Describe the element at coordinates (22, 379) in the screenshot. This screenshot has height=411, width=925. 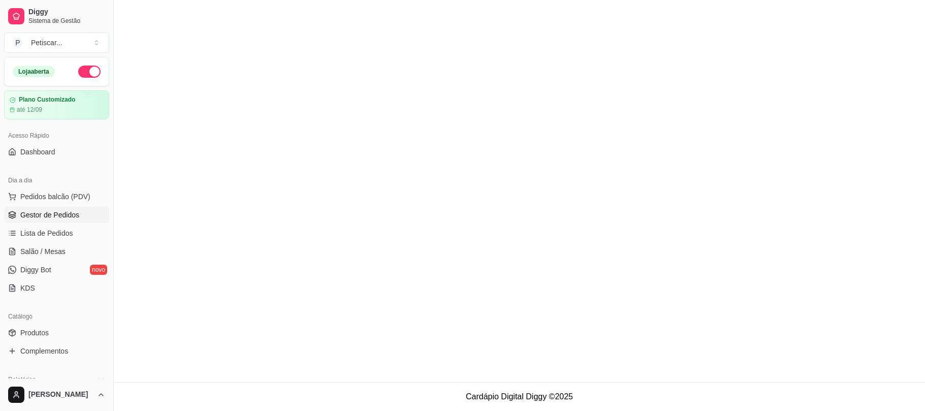
I see `span: Relatórios` at that location.